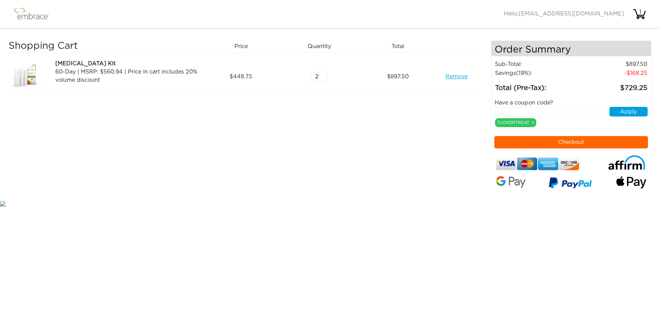  What do you see at coordinates (457, 77) in the screenshot?
I see `a: Remove` at bounding box center [457, 77].